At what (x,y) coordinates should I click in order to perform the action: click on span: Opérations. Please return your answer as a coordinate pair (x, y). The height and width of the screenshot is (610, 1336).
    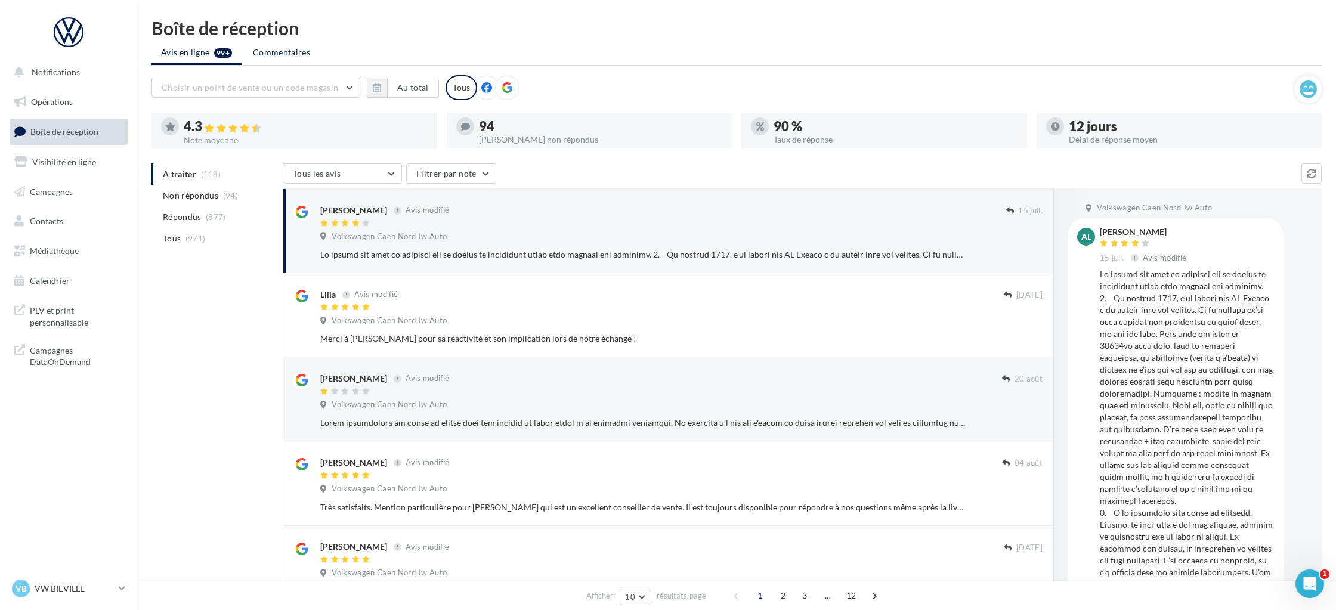
    Looking at the image, I should click on (52, 101).